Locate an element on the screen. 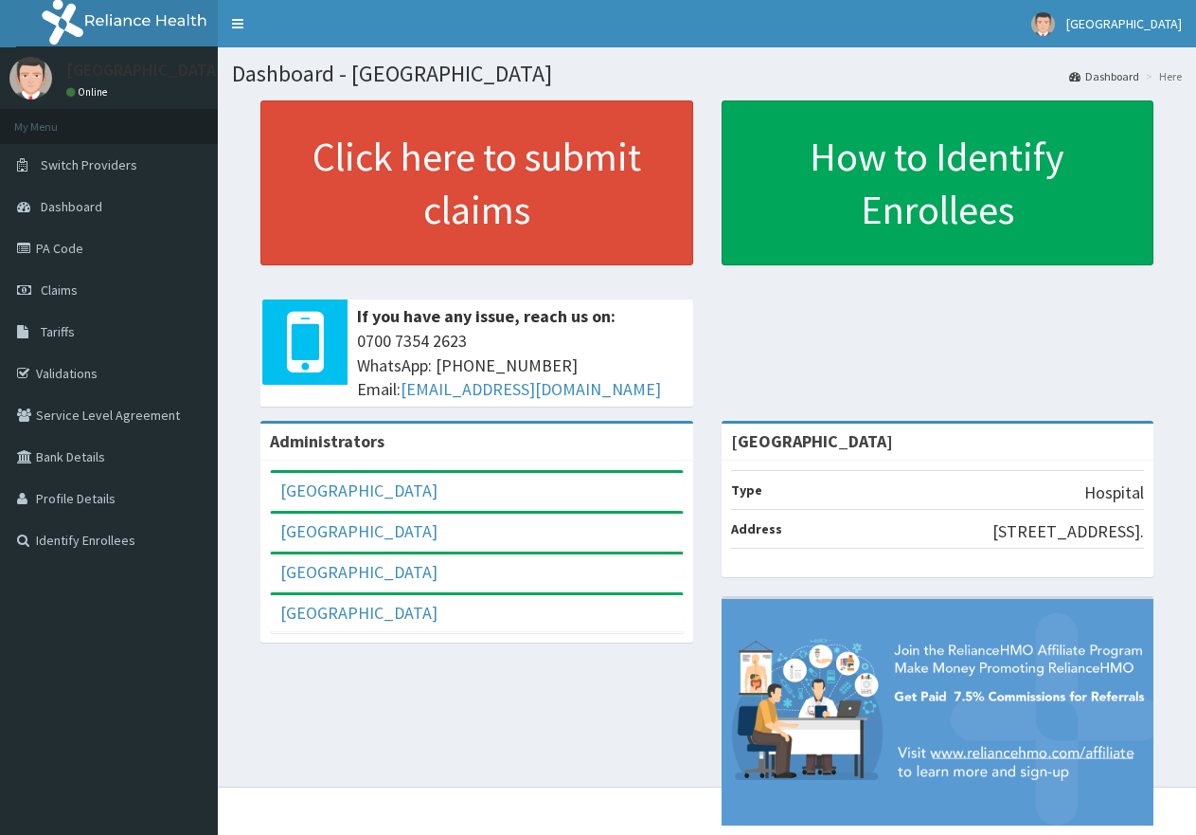 This screenshot has height=835, width=1196. span: Switch Providers is located at coordinates (89, 165).